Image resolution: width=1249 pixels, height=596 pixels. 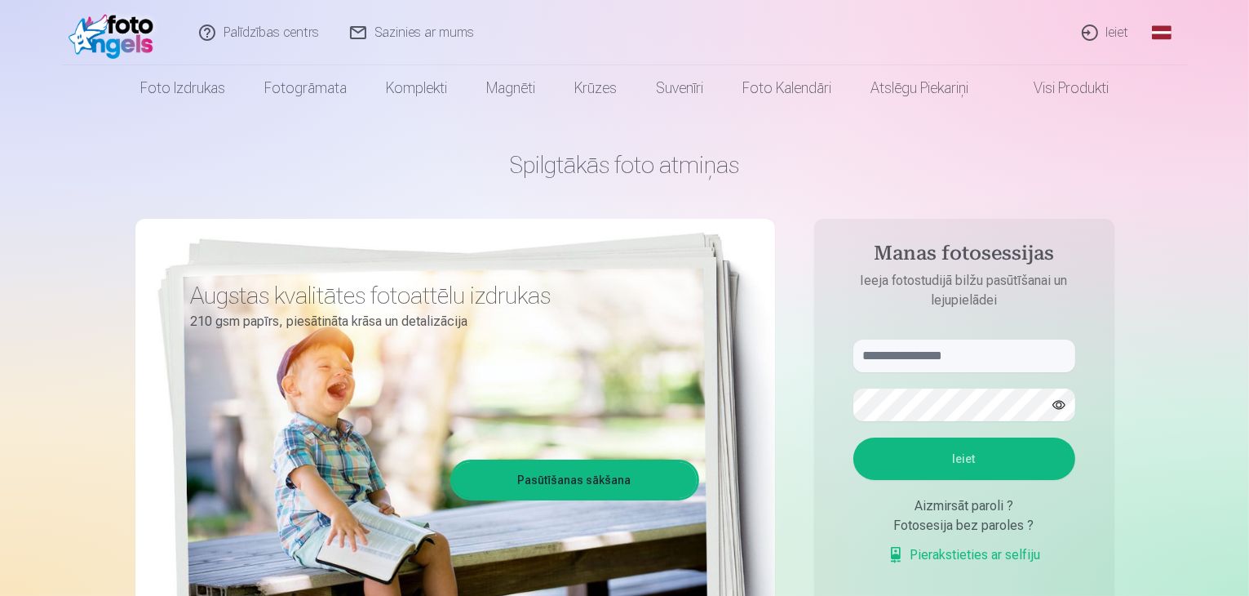 What do you see at coordinates (574, 480) in the screenshot?
I see `a: Pasūtīšanas sākšana` at bounding box center [574, 480].